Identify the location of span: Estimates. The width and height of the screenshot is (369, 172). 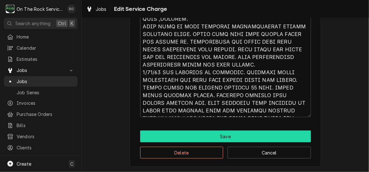
(45, 59).